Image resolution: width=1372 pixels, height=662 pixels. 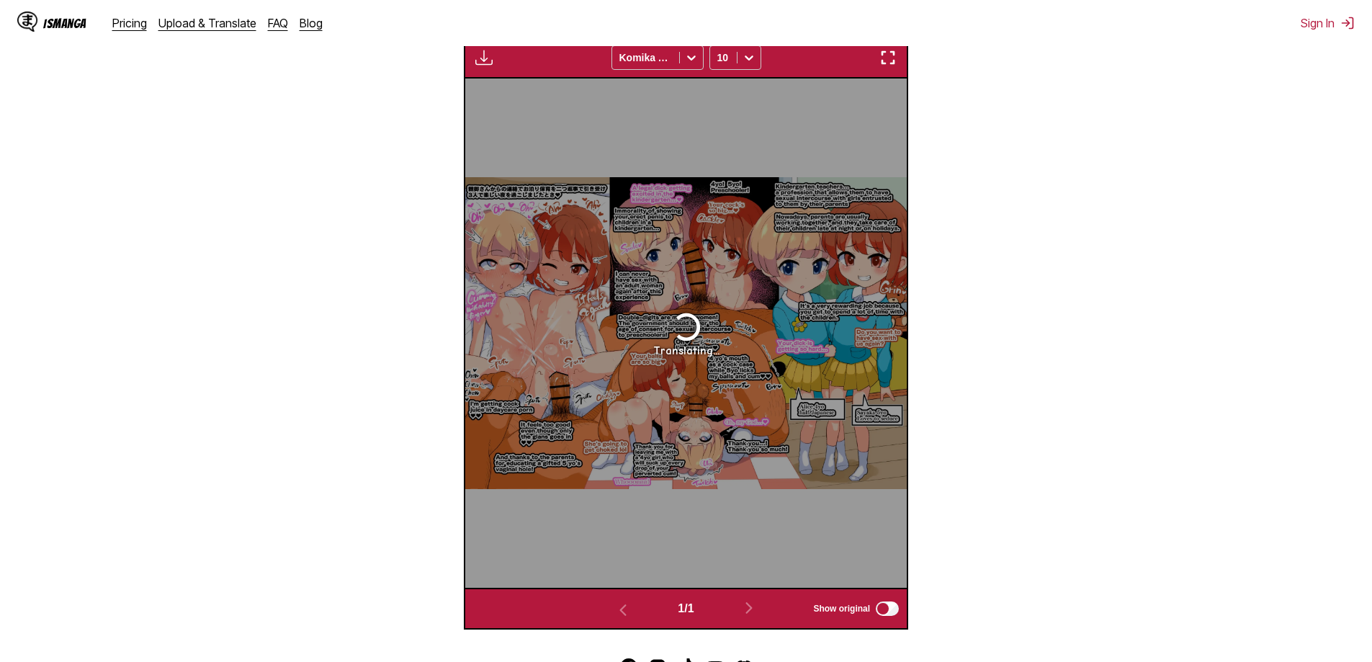 What do you see at coordinates (888, 58) in the screenshot?
I see `img: Enter fullscreen` at bounding box center [888, 58].